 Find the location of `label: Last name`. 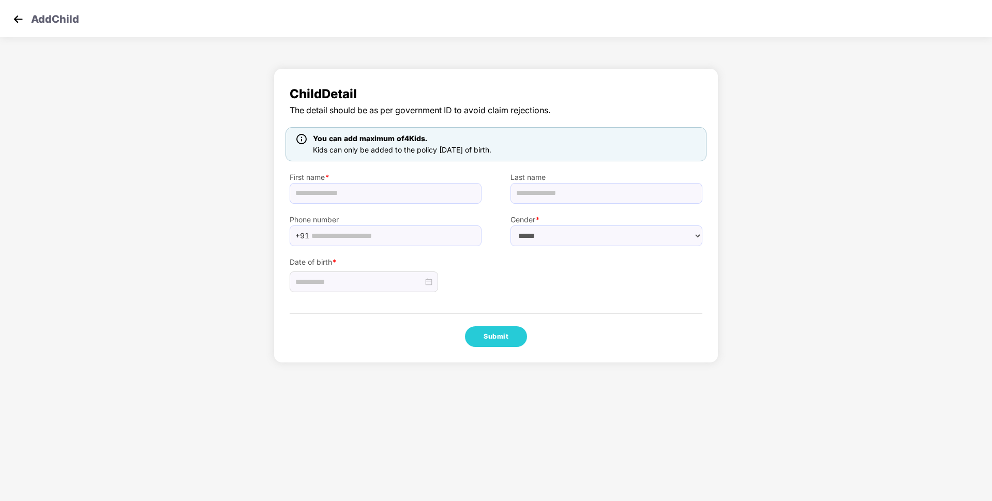

label: Last name is located at coordinates (606, 177).